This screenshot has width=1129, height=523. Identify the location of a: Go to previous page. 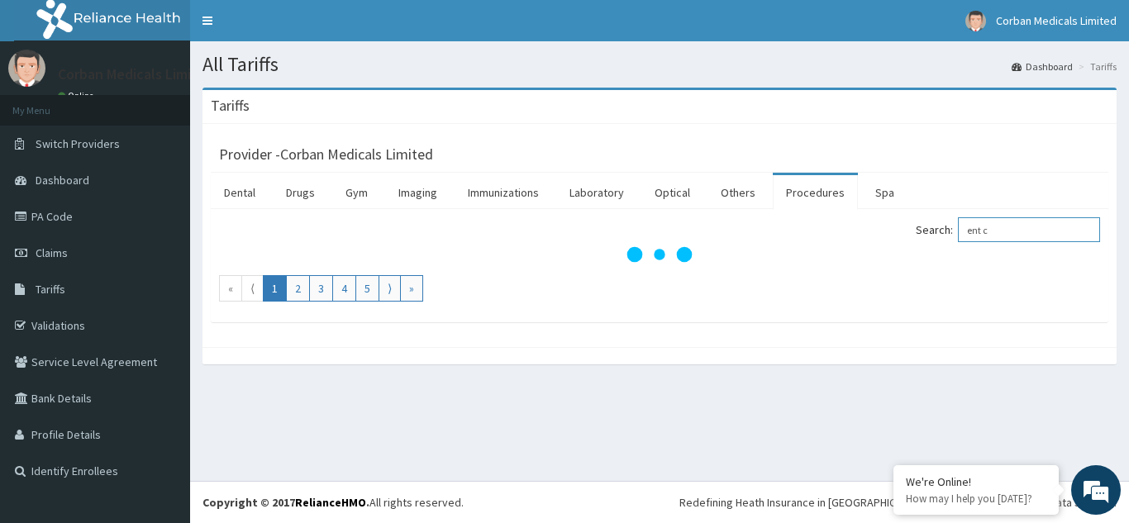
(252, 288).